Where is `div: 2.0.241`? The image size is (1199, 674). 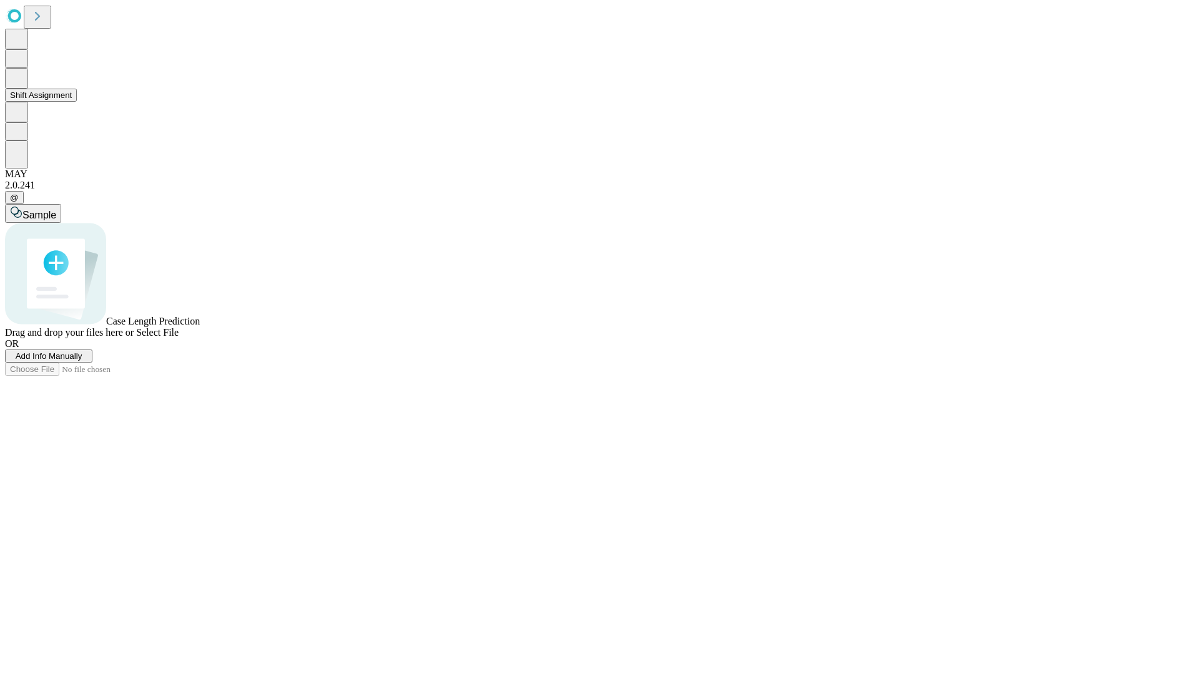
div: 2.0.241 is located at coordinates (599, 185).